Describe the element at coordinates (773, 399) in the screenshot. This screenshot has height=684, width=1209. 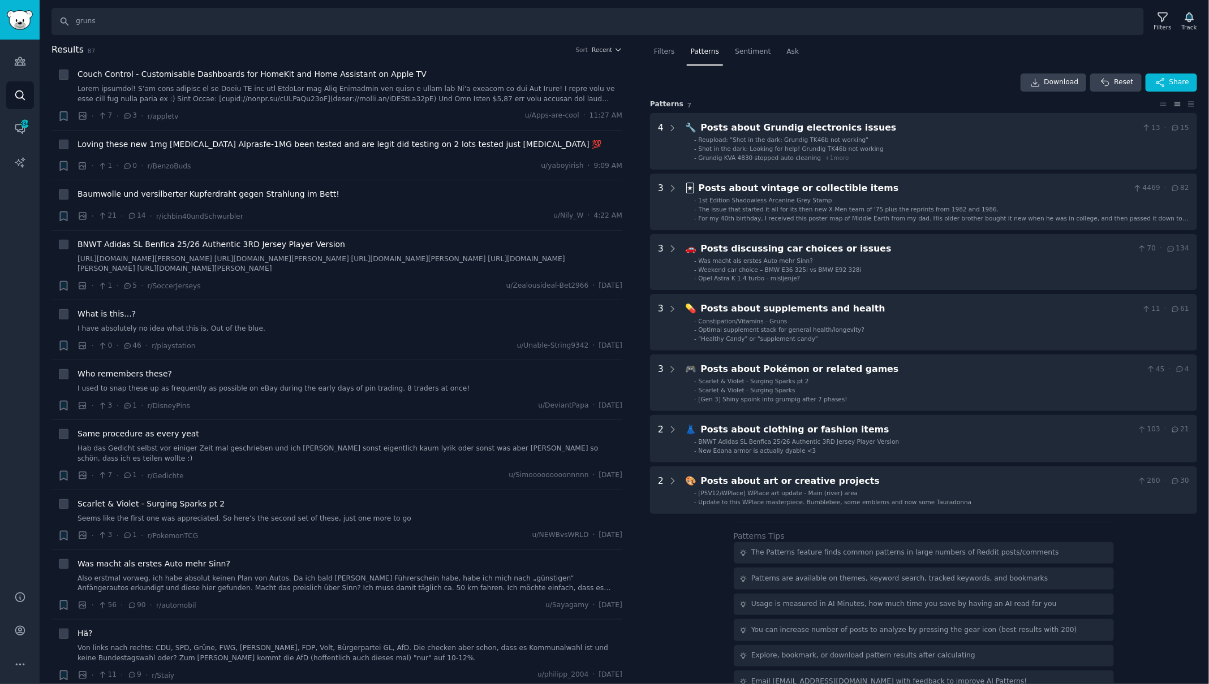
I see `span: [Gen 3] Shiny spoink into grumpig after 7 phases!` at that location.